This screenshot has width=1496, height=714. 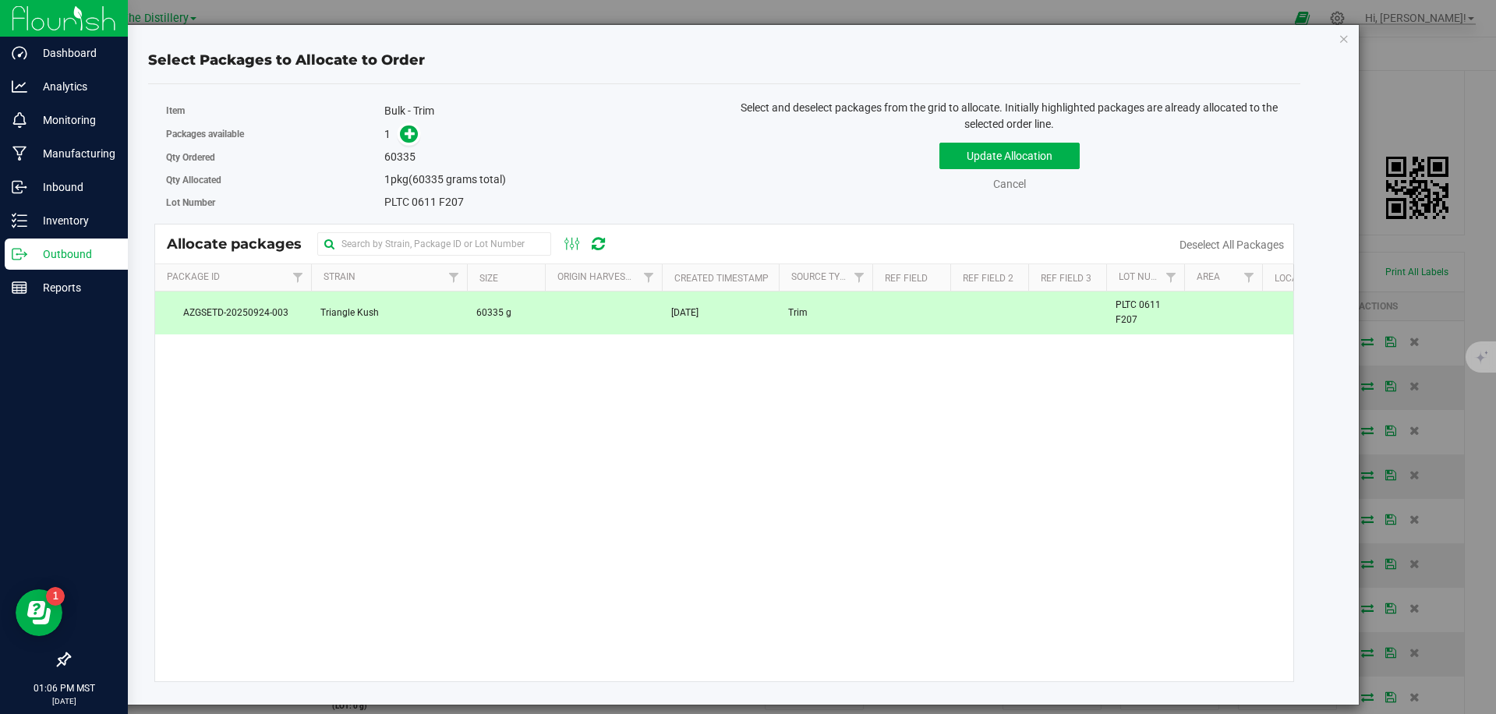 What do you see at coordinates (339, 277) in the screenshot?
I see `a: Strain` at bounding box center [339, 277].